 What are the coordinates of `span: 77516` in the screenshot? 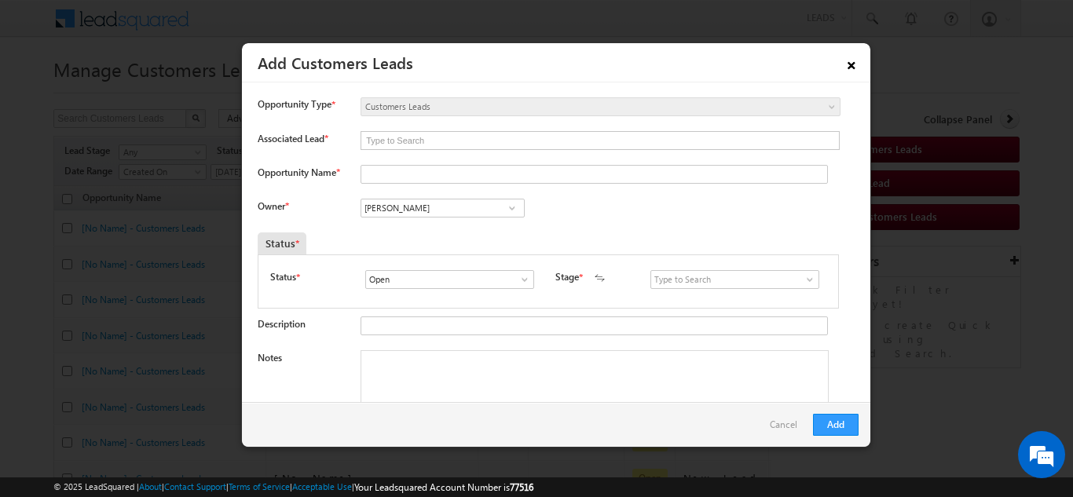 It's located at (522, 487).